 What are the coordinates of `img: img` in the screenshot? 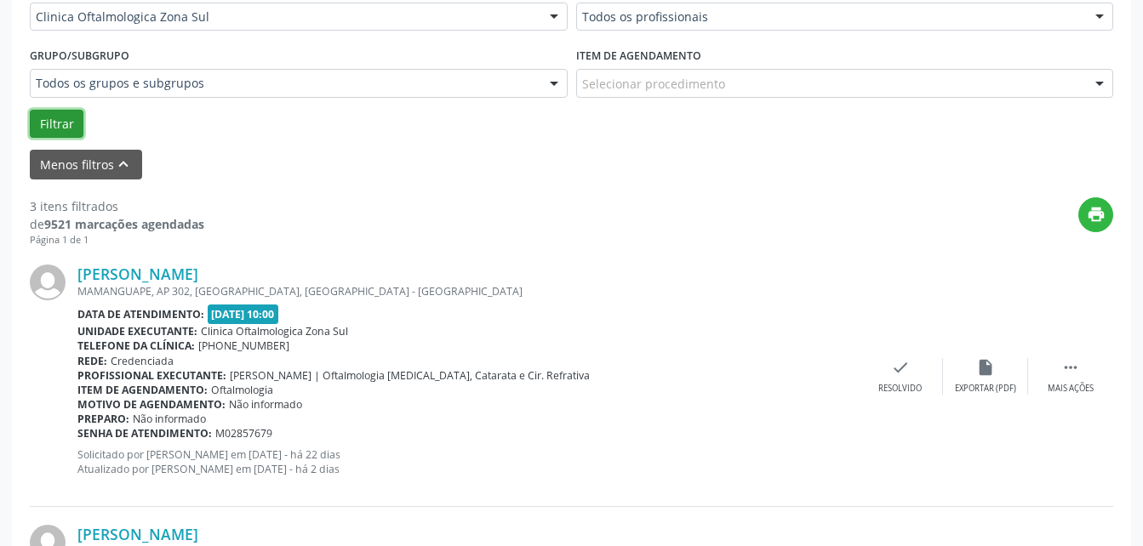 It's located at (48, 282).